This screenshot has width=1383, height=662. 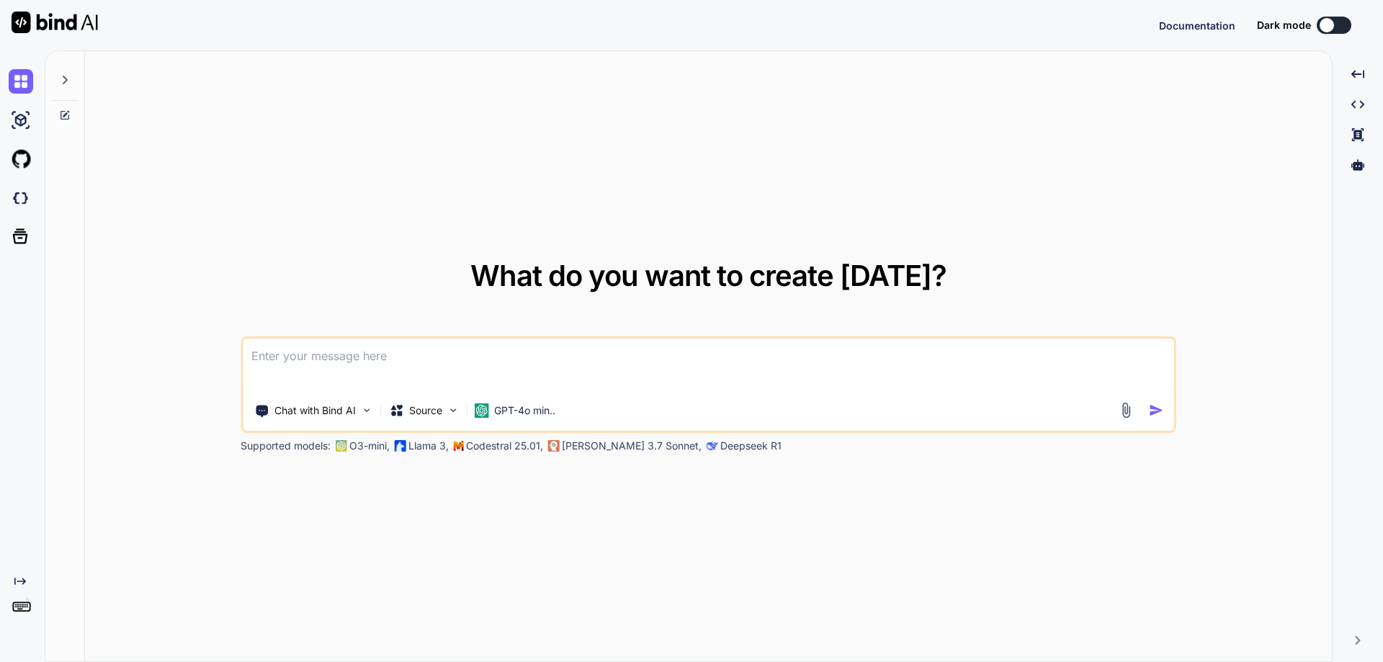 What do you see at coordinates (1126, 410) in the screenshot?
I see `img: attachment` at bounding box center [1126, 410].